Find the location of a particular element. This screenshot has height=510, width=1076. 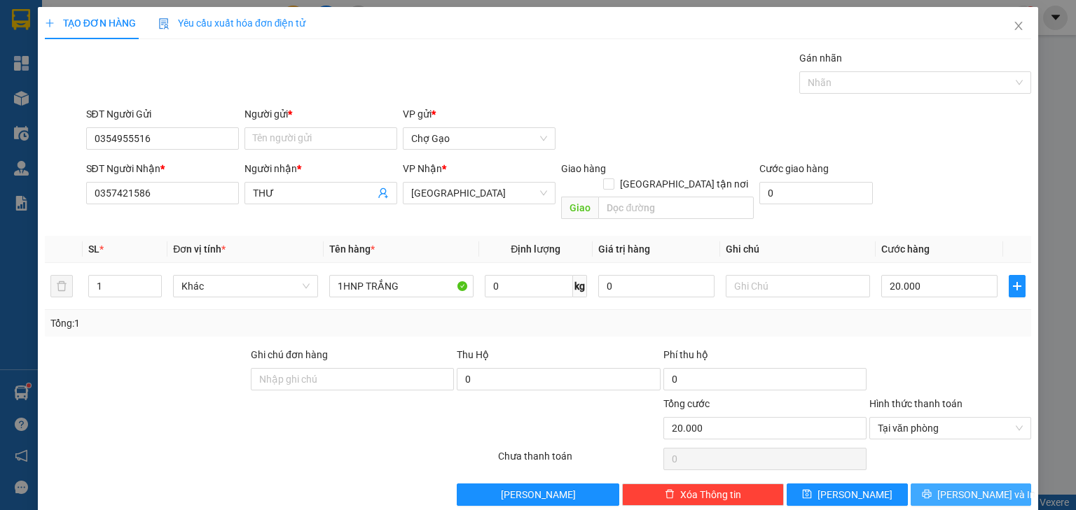

input: Ghi chú đơn hàng is located at coordinates (352, 380).